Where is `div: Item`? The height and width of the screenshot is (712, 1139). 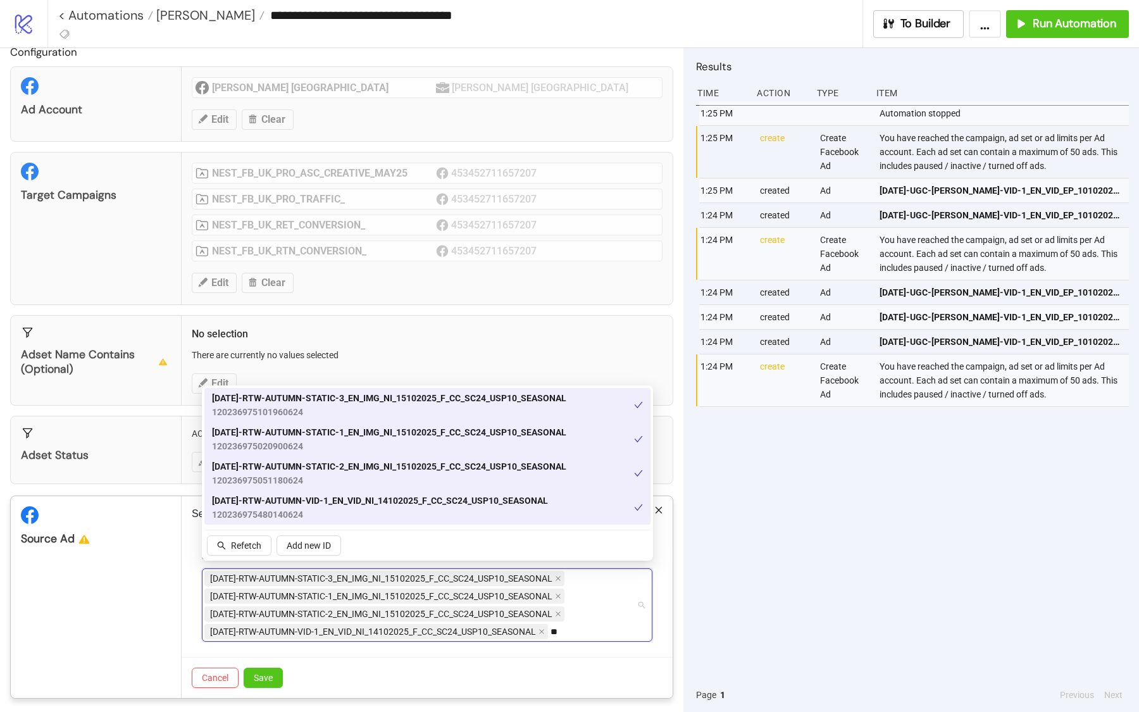
div: Item is located at coordinates (1002, 93).